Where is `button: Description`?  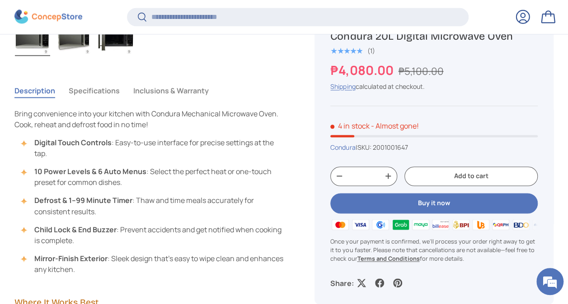 button: Description is located at coordinates (35, 91).